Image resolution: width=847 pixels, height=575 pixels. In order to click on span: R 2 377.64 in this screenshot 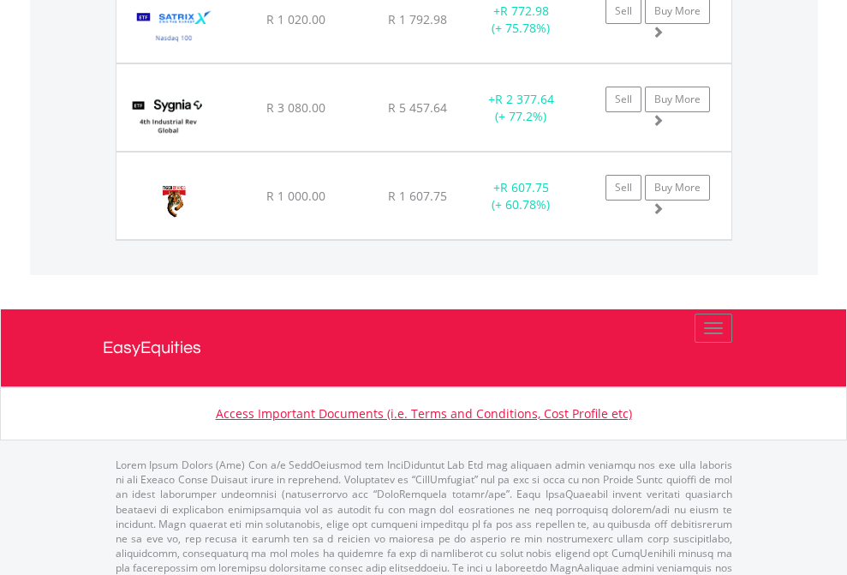, I will do `click(524, 99)`.